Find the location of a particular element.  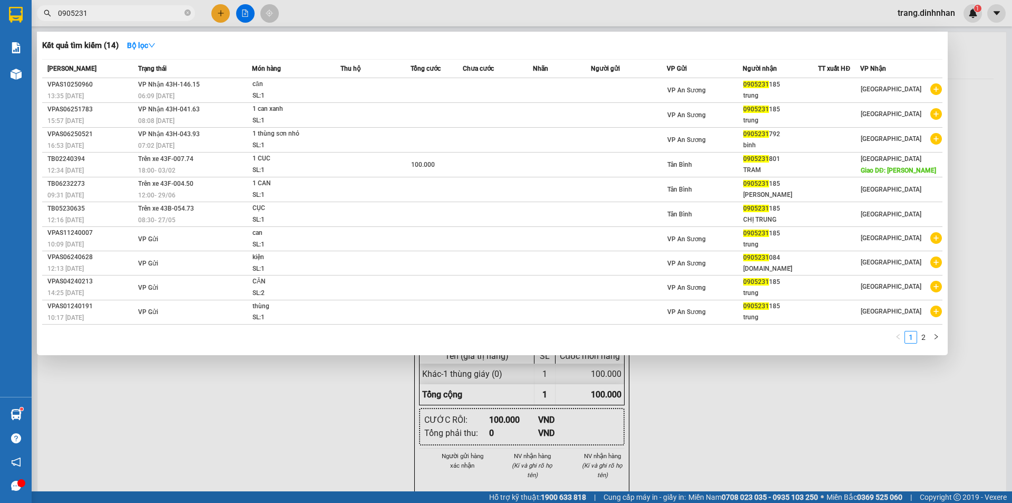

span: Tổng cước is located at coordinates (426, 69).